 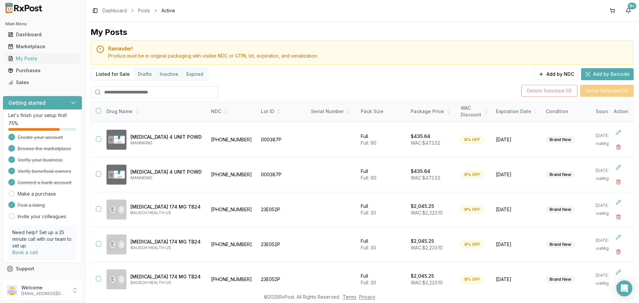 What do you see at coordinates (37, 194) in the screenshot?
I see `a: Make a purchase` at bounding box center [37, 194].